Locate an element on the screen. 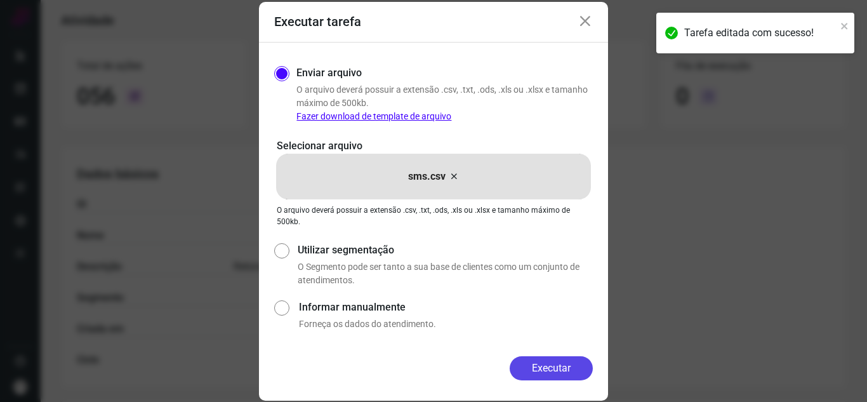 The width and height of the screenshot is (867, 402). a: Fazer download de template de arquivo is located at coordinates (374, 116).